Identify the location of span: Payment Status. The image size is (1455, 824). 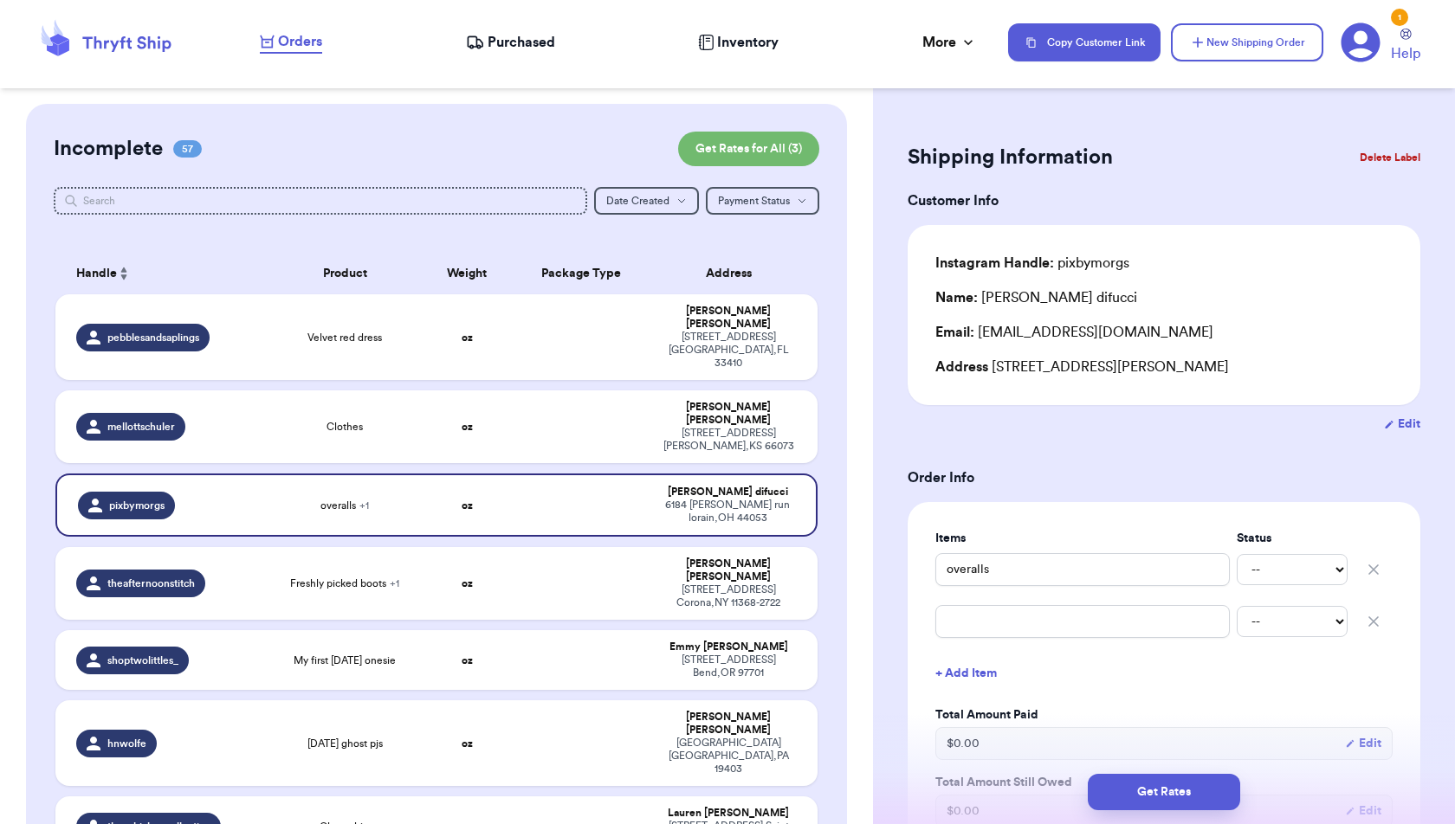
(753, 201).